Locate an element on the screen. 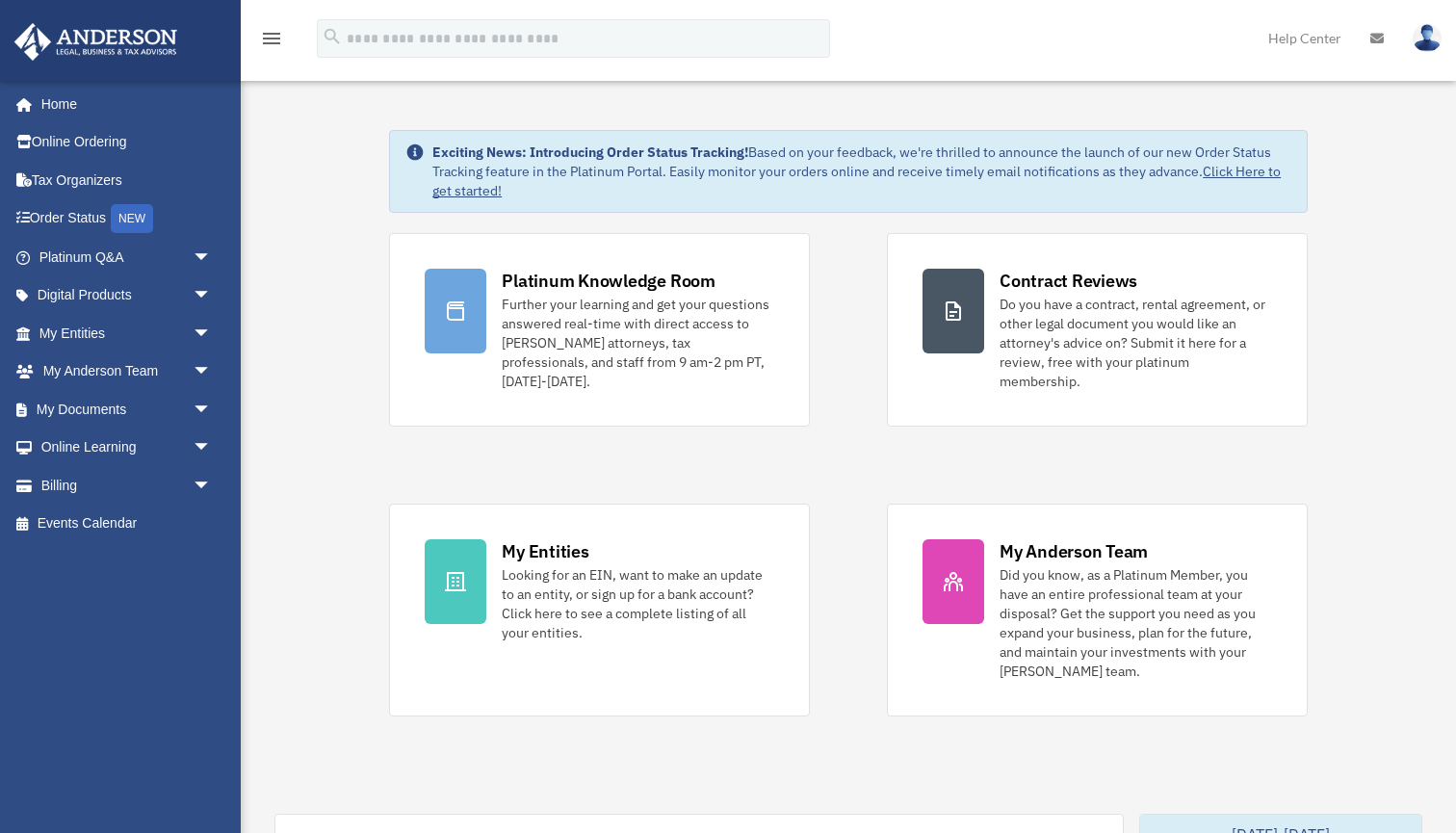 This screenshot has height=833, width=1456. div: Looking for an EIN, want to make an update to an entity, or sign up for a bank account? Click her... is located at coordinates (638, 604).